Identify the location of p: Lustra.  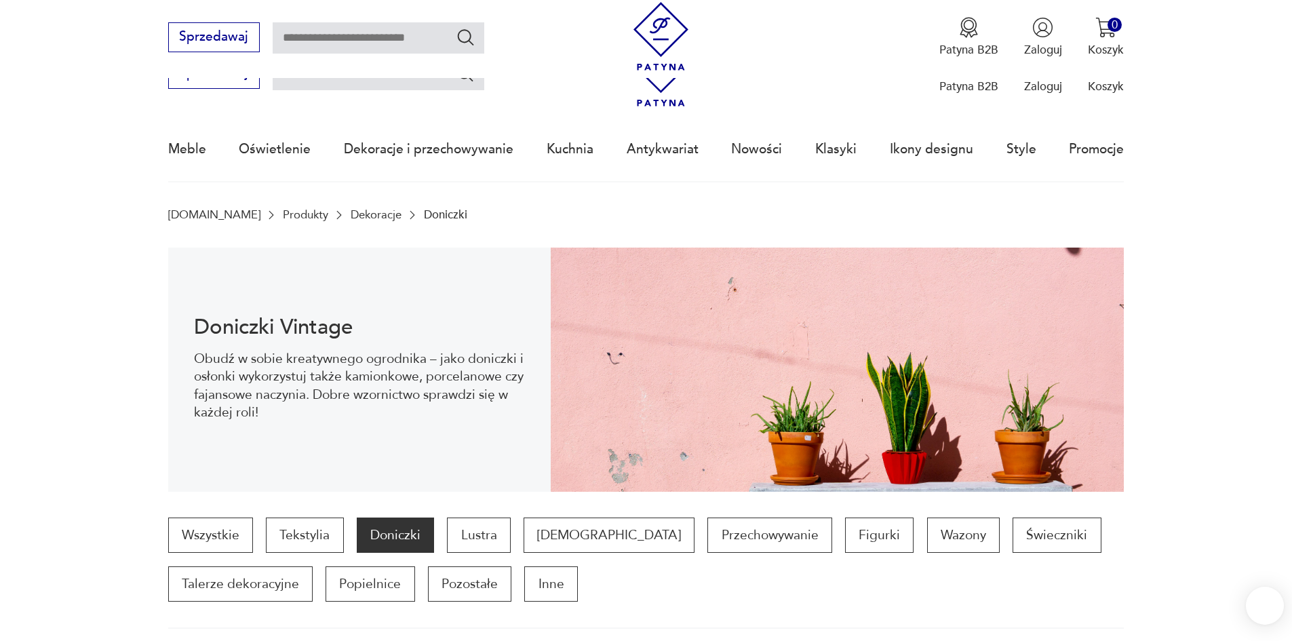
(478, 535).